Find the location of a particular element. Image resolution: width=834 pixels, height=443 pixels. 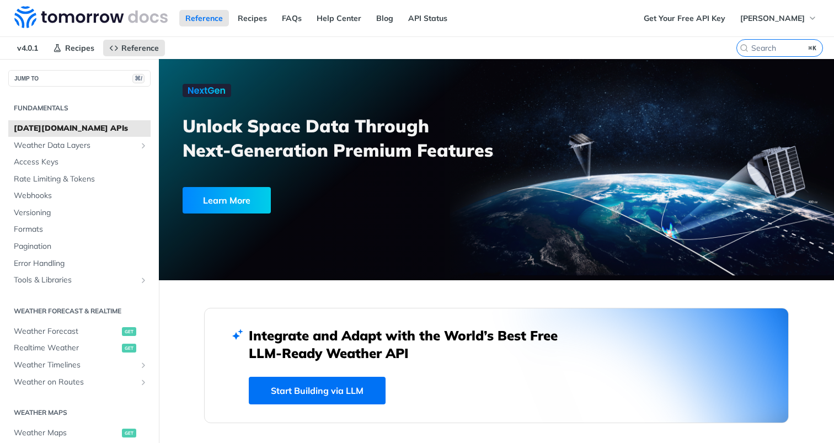

span: Realtime Weather is located at coordinates (66, 348).